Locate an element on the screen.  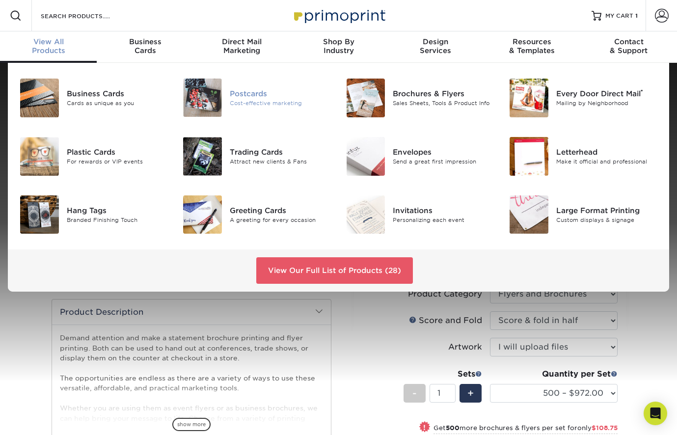
div: Send a great first impression is located at coordinates (443, 161).